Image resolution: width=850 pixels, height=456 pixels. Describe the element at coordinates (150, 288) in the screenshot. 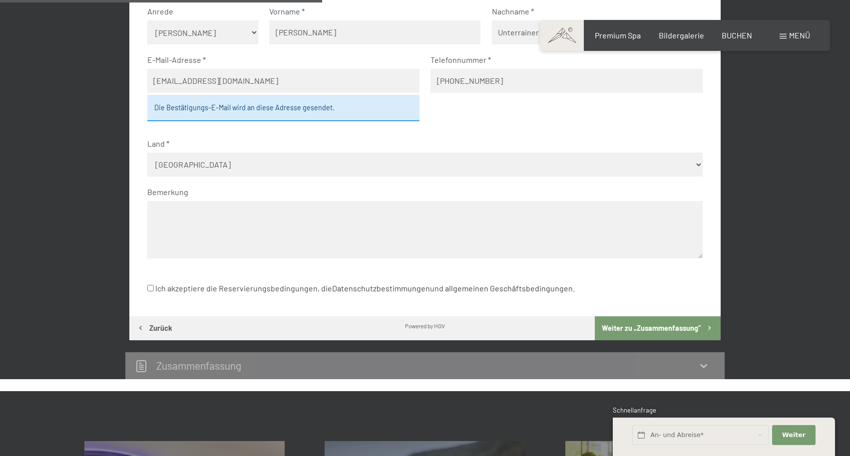

I see `input: Ich akzeptiere die Reservierungsbedingungen, dieDatenschutzbestimmungenund allgemeinen Geschäftsb...` at that location.